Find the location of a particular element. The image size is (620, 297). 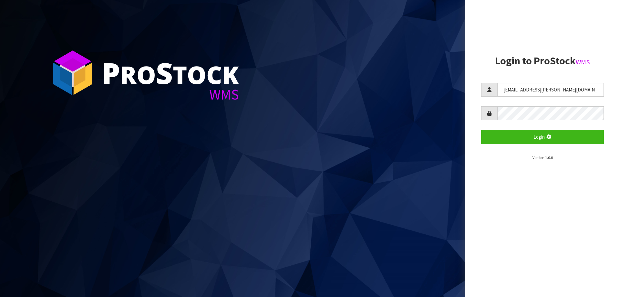

div: ro tock is located at coordinates (170, 73).